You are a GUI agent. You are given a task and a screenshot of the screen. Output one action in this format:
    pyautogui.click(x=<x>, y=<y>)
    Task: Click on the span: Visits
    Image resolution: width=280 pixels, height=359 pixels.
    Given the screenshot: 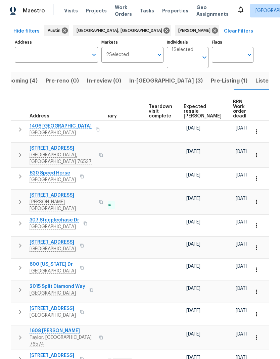 What is the action you would take?
    pyautogui.click(x=71, y=11)
    